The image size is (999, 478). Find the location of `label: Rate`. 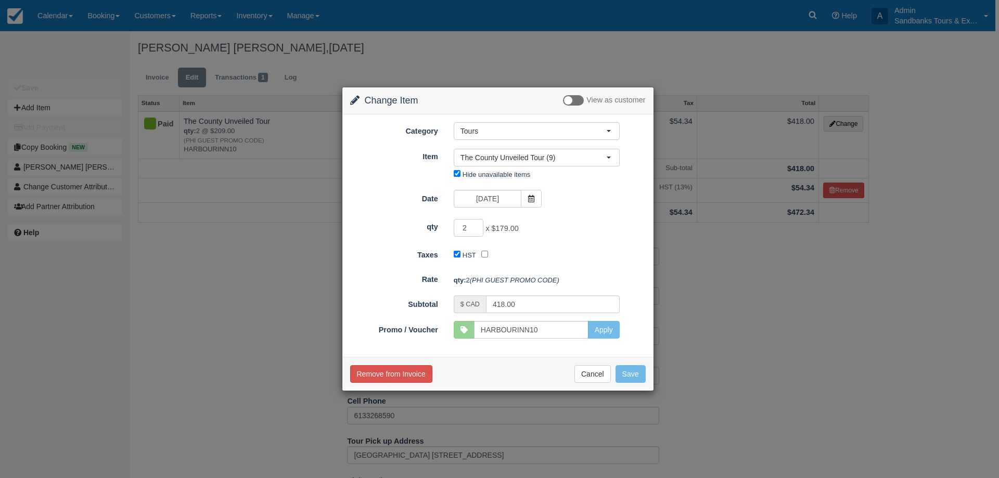

label: Rate is located at coordinates (394, 278).